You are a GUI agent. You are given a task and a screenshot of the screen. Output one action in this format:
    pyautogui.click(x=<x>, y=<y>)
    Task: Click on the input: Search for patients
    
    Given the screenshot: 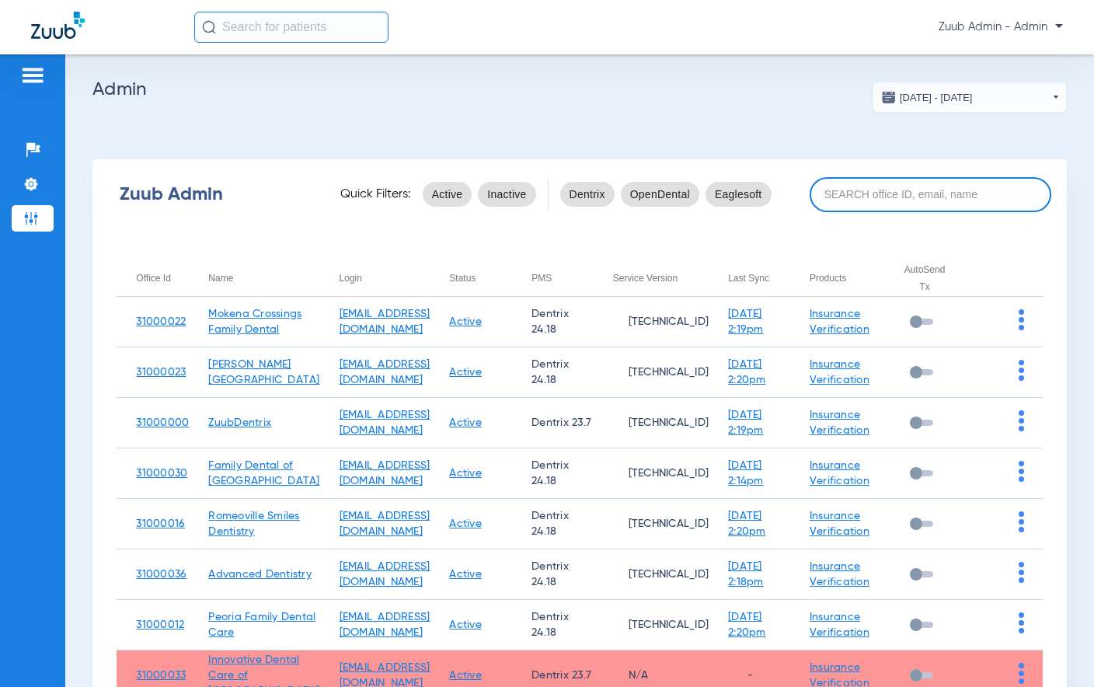 What is the action you would take?
    pyautogui.click(x=292, y=27)
    